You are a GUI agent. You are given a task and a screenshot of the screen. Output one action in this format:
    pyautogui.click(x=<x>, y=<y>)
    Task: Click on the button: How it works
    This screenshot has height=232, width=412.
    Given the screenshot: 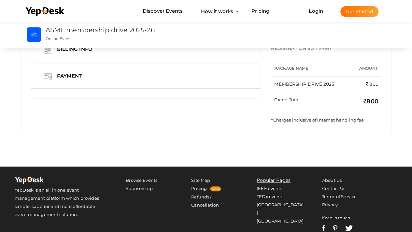 What is the action you would take?
    pyautogui.click(x=217, y=11)
    